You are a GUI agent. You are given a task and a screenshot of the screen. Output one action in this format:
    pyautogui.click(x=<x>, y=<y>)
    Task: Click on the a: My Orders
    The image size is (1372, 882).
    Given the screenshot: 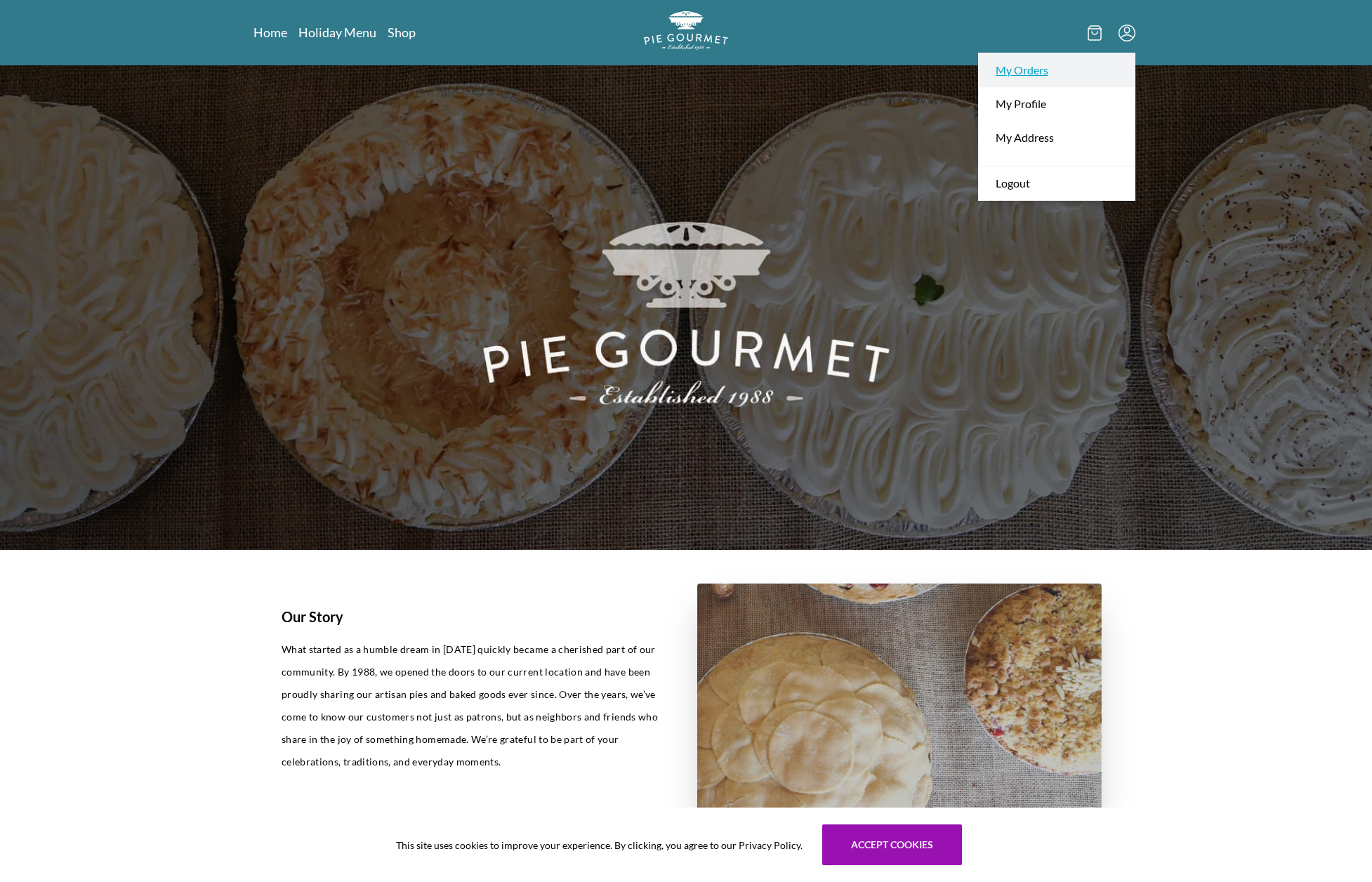 What is the action you would take?
    pyautogui.click(x=1057, y=70)
    